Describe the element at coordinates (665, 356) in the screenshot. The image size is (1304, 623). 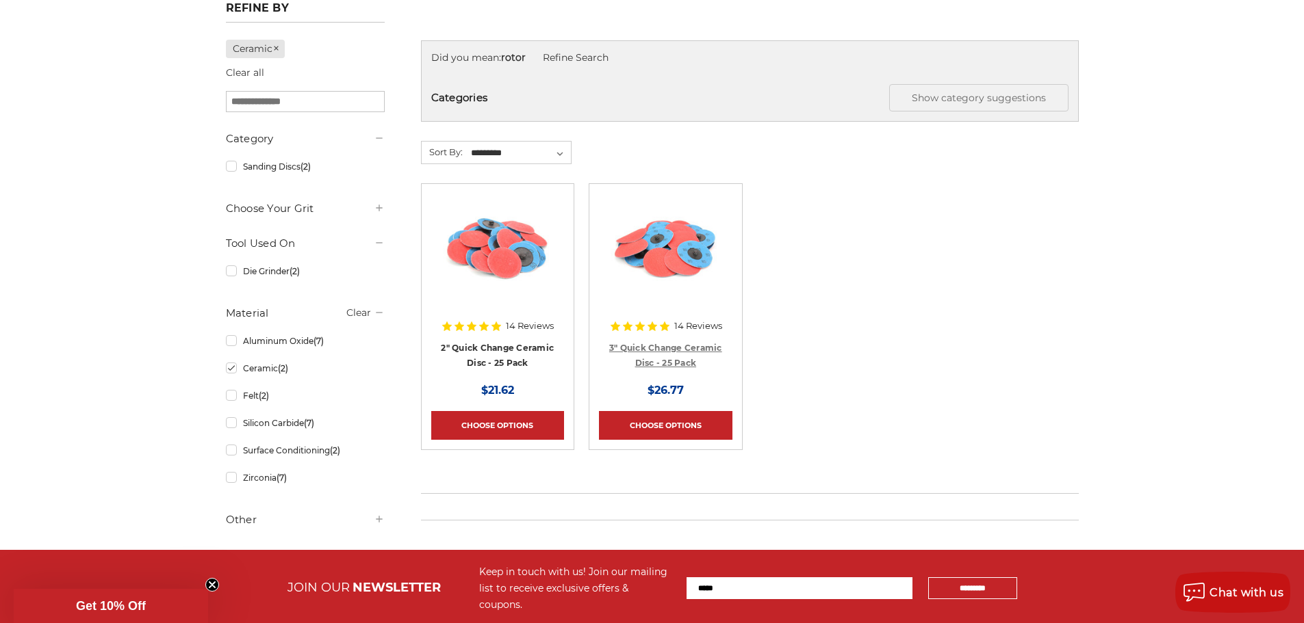
I see `a: 3" Quick Change Ceramic Disc - 25 Pack` at that location.